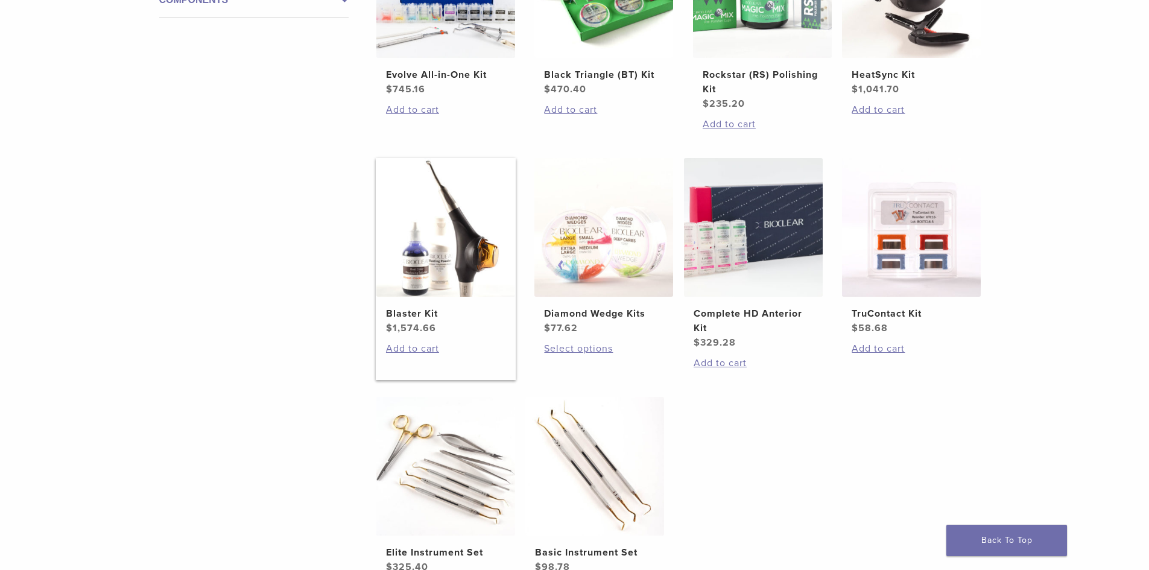  What do you see at coordinates (762, 124) in the screenshot?
I see `a: Add to cart: “Rockstar (RS) Polishing Kit”` at bounding box center [762, 124].